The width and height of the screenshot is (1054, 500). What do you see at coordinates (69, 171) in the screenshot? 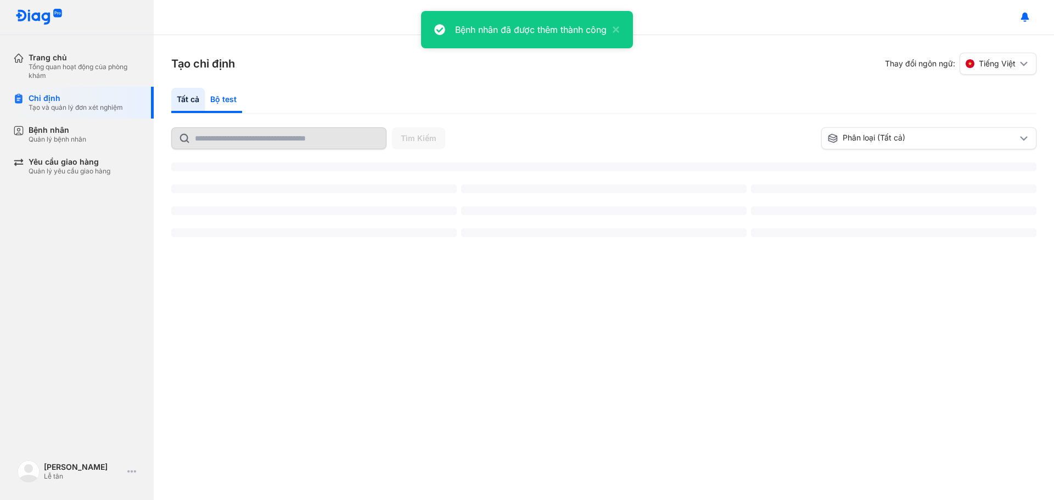
I see `div: Quản lý yêu cầu giao hàng` at bounding box center [69, 171].